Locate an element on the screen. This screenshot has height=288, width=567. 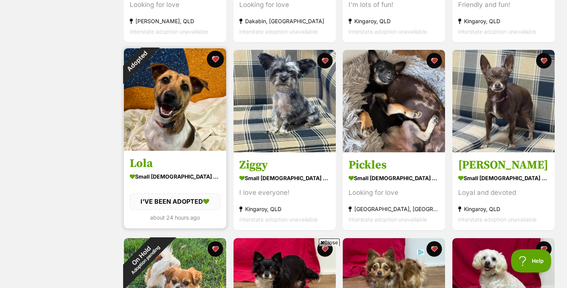
h3: Ziggy is located at coordinates (285, 165).